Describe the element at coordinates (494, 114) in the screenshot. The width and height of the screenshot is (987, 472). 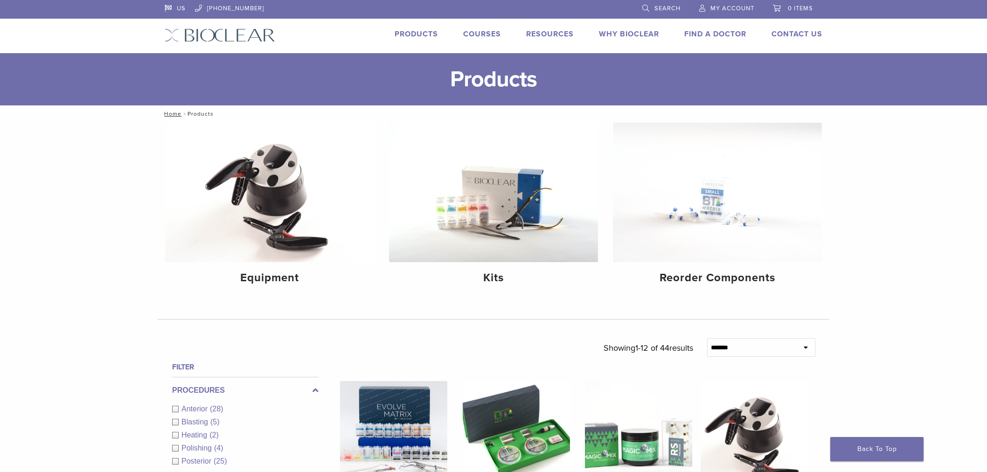
I see `nav: Products` at that location.